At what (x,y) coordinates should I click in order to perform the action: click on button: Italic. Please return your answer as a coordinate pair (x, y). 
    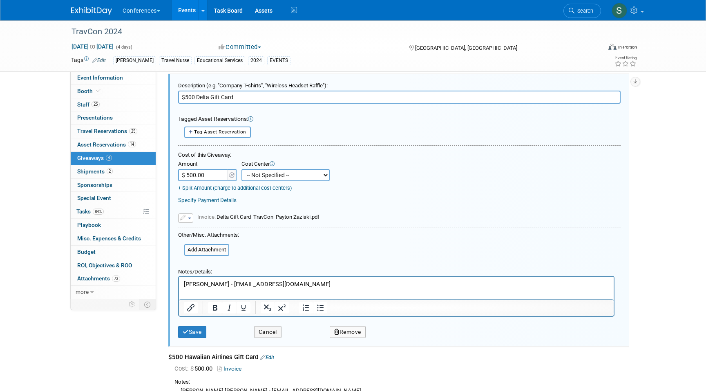
    Looking at the image, I should click on (229, 308).